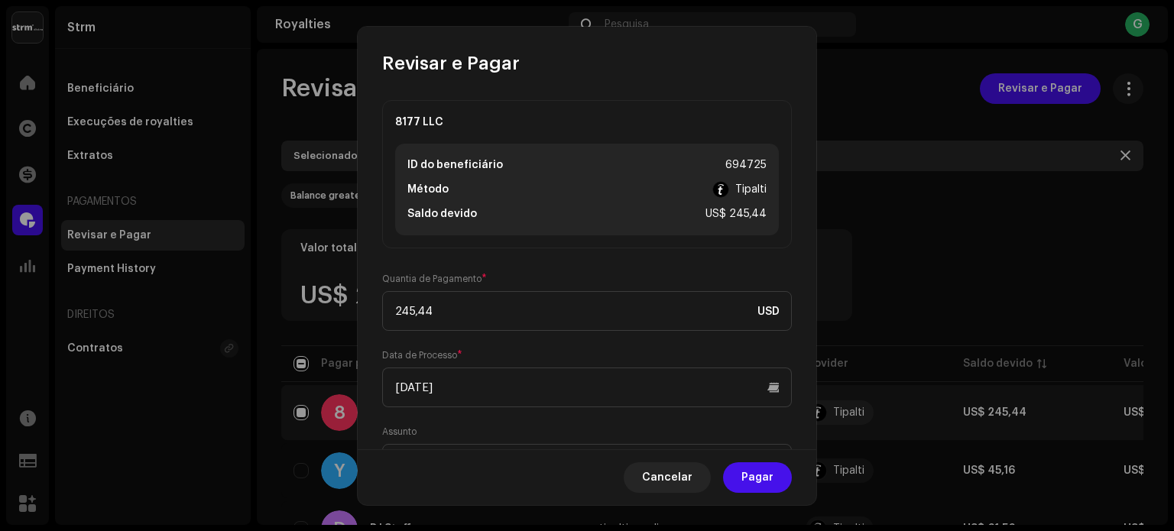 The image size is (1174, 531). What do you see at coordinates (434, 279) in the screenshot?
I see `label: Quantia de Pagamento` at bounding box center [434, 279].